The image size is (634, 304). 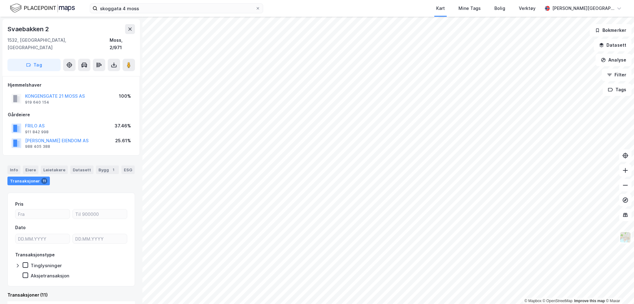 I want to click on input: Fra, so click(x=42, y=214).